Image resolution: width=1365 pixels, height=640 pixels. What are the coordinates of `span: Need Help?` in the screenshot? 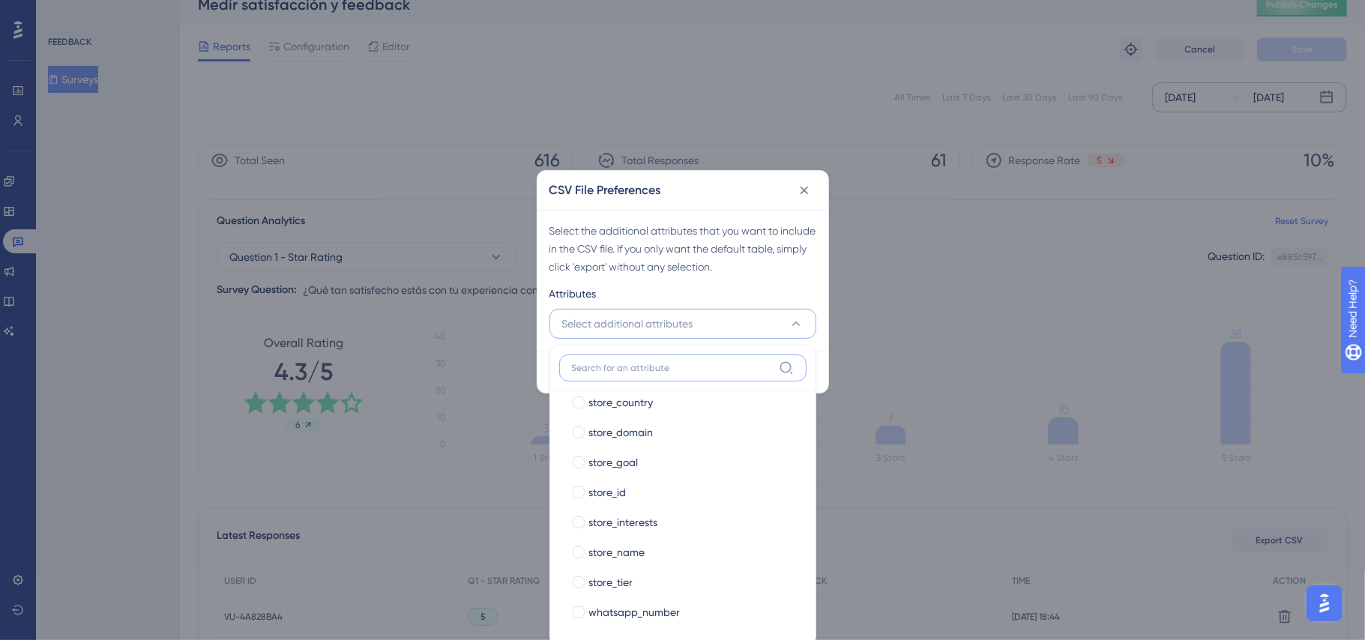 It's located at (64, 13).